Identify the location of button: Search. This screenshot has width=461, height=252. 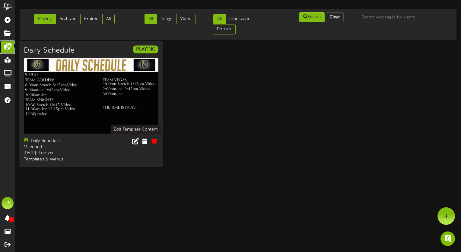
(312, 17).